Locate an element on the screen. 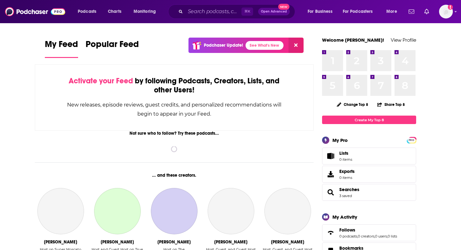 This screenshot has width=461, height=250. span: More is located at coordinates (392, 12).